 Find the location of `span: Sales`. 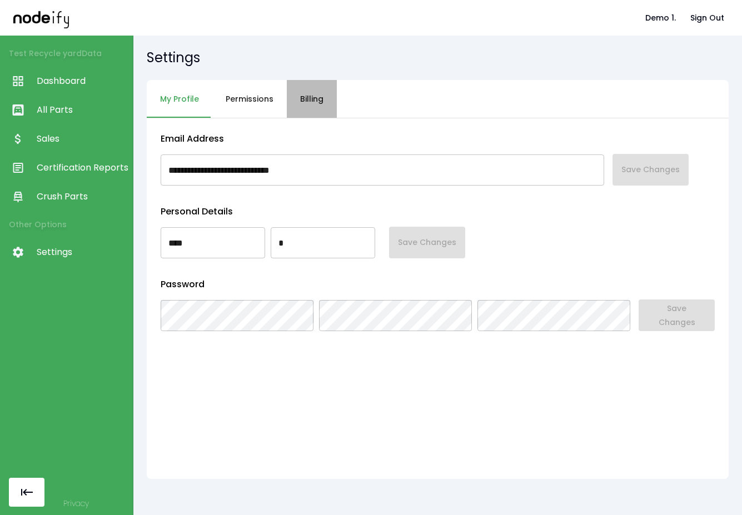

span: Sales is located at coordinates (82, 139).